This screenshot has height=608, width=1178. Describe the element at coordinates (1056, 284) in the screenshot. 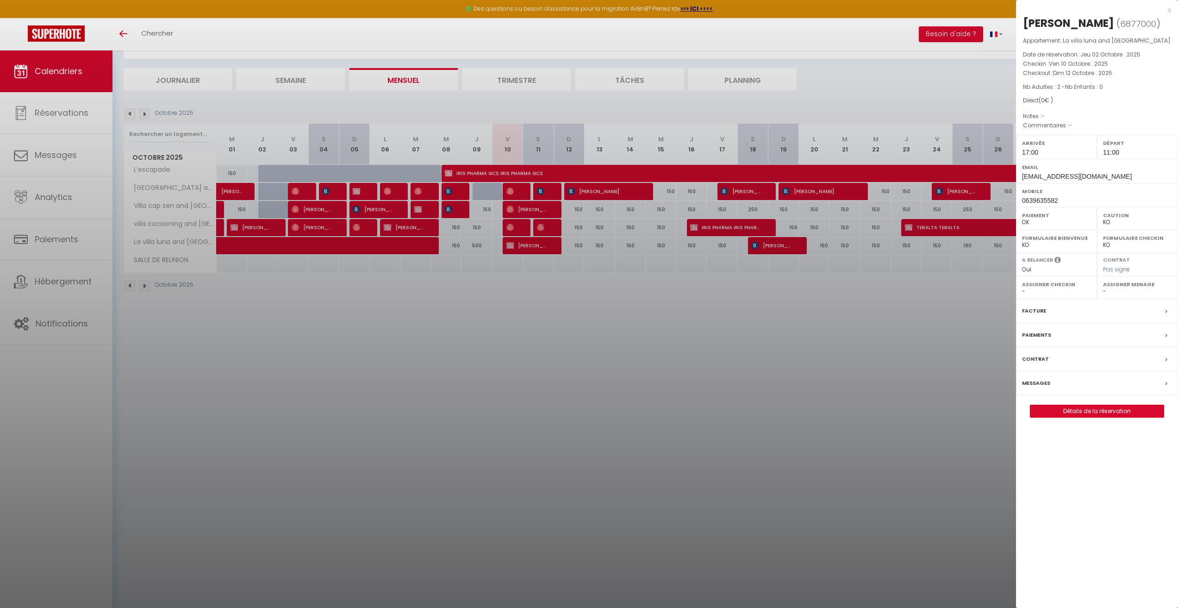

I see `label: Assigner Checkin` at that location.